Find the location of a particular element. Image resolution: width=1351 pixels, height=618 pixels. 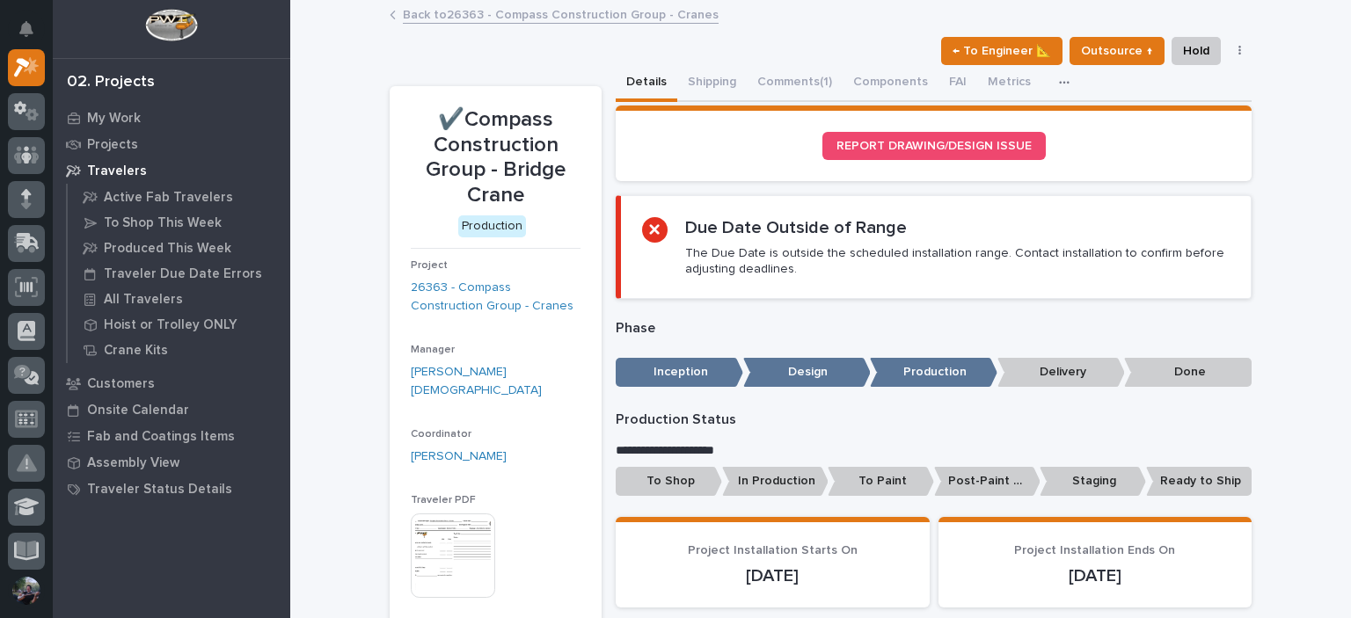

h2: Due Date Outside of Range is located at coordinates (796, 228).